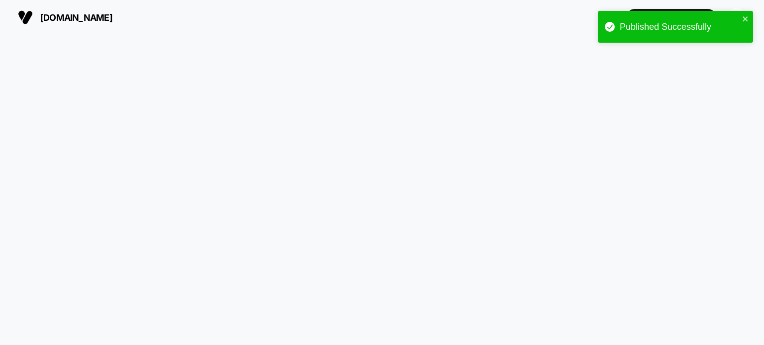 The image size is (764, 345). What do you see at coordinates (25, 17) in the screenshot?
I see `img: Visually logo` at bounding box center [25, 17].